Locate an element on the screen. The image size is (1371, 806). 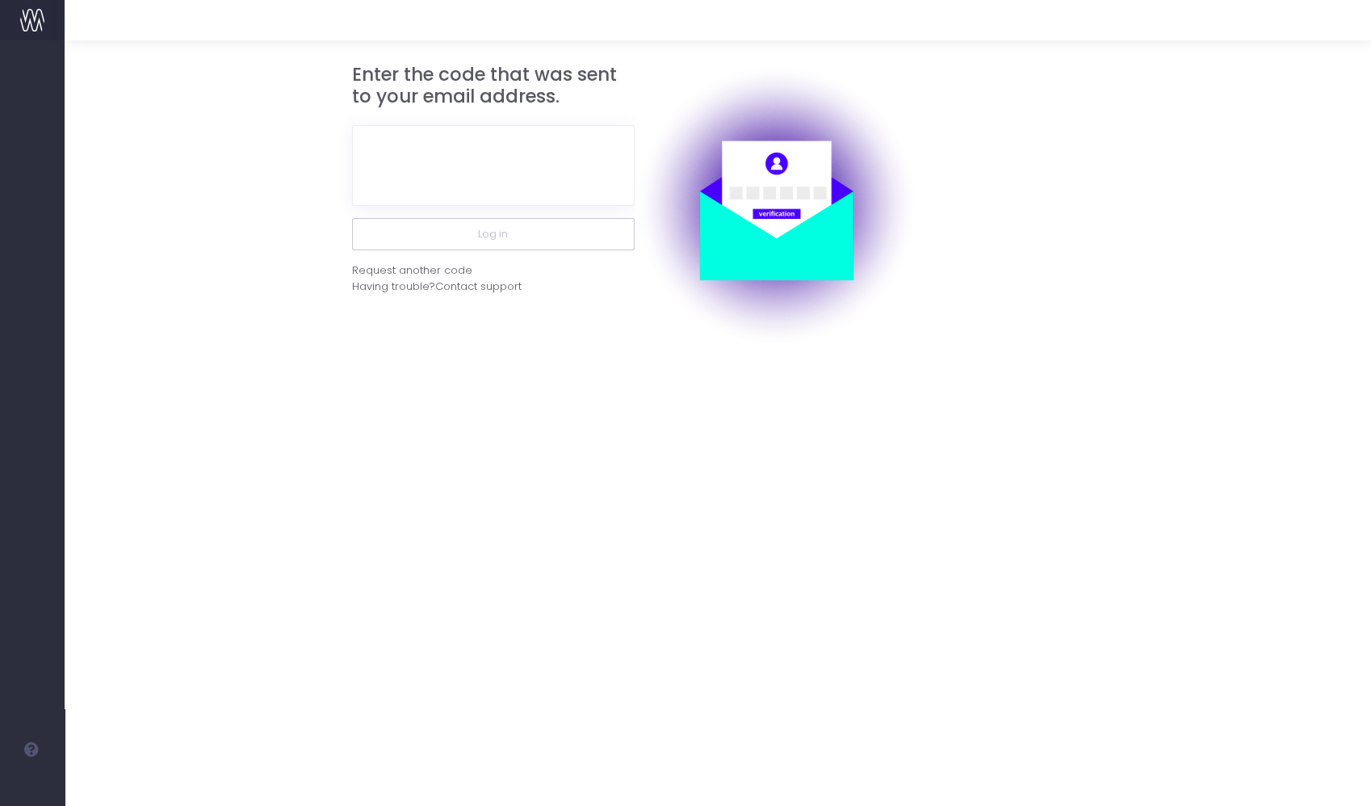
h3: Enter the code that was sent to your email address. is located at coordinates (493, 86).